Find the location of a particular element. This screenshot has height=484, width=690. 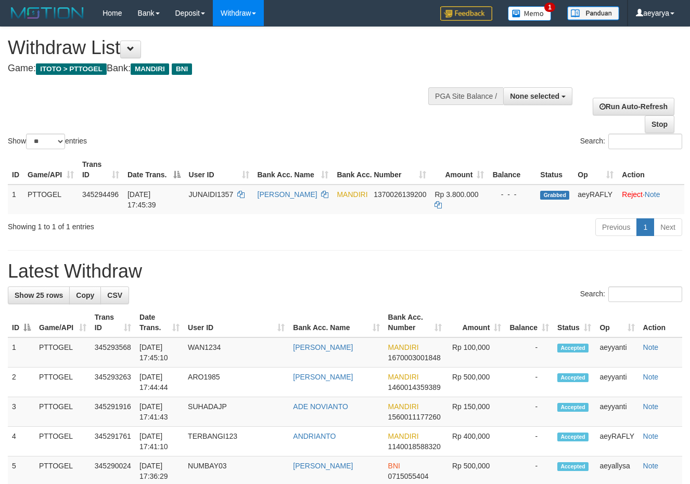

th: Status is located at coordinates (554, 170).